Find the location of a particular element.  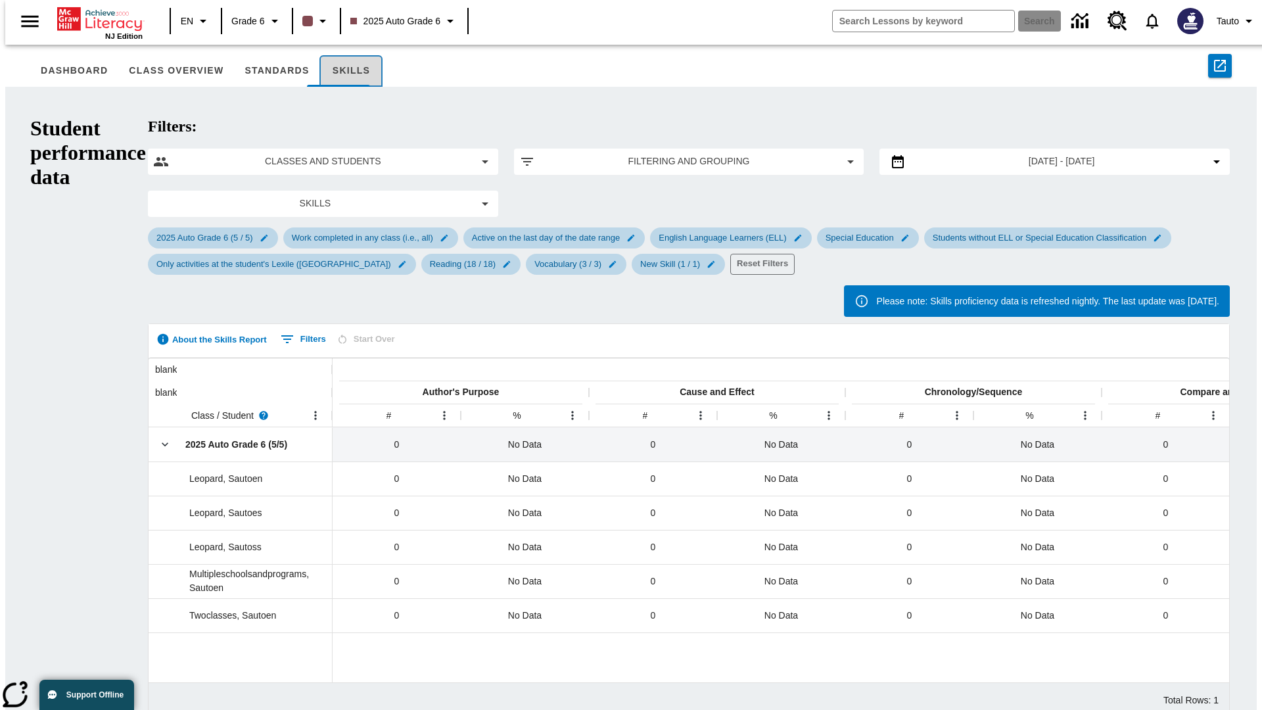

img: Avatar is located at coordinates (1190, 21).